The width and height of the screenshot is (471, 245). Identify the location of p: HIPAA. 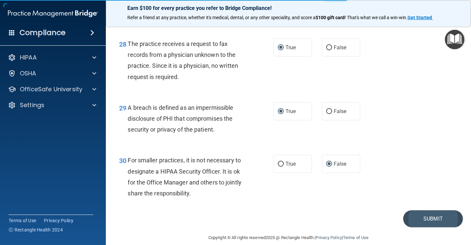
(28, 58).